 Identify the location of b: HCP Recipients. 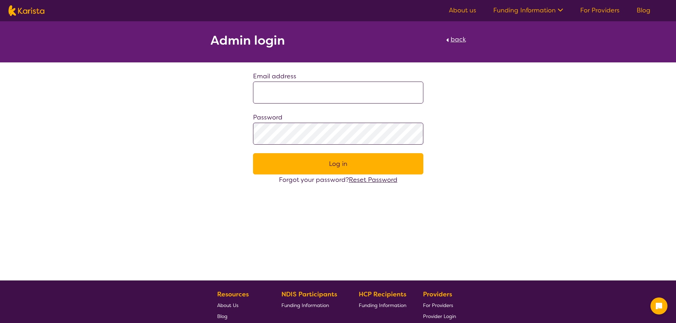
(382, 294).